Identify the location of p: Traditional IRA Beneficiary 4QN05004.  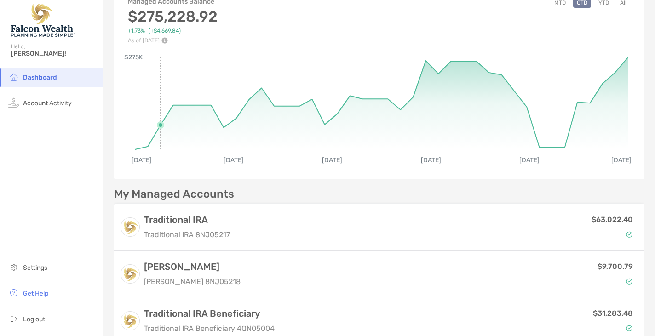
(209, 328).